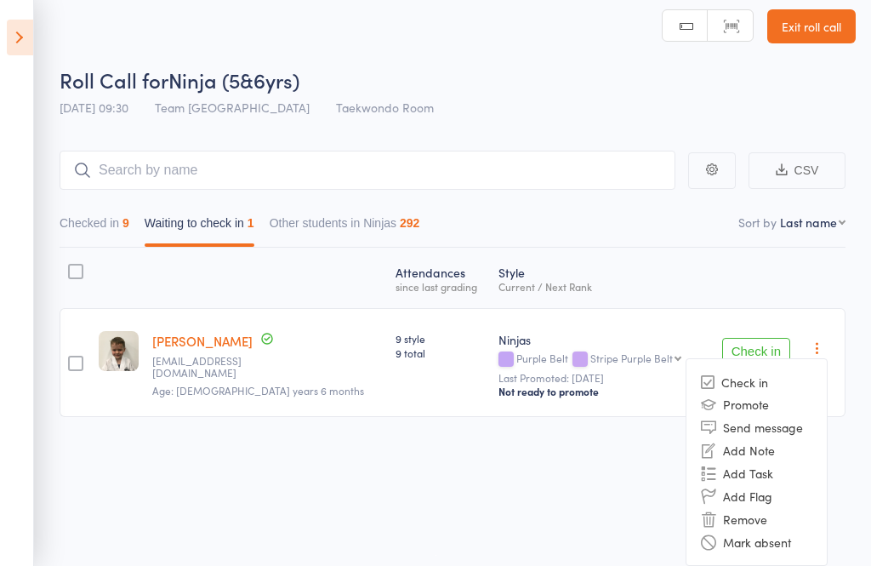 Image resolution: width=871 pixels, height=566 pixels. What do you see at coordinates (757, 222) in the screenshot?
I see `label: Sort by` at bounding box center [757, 222].